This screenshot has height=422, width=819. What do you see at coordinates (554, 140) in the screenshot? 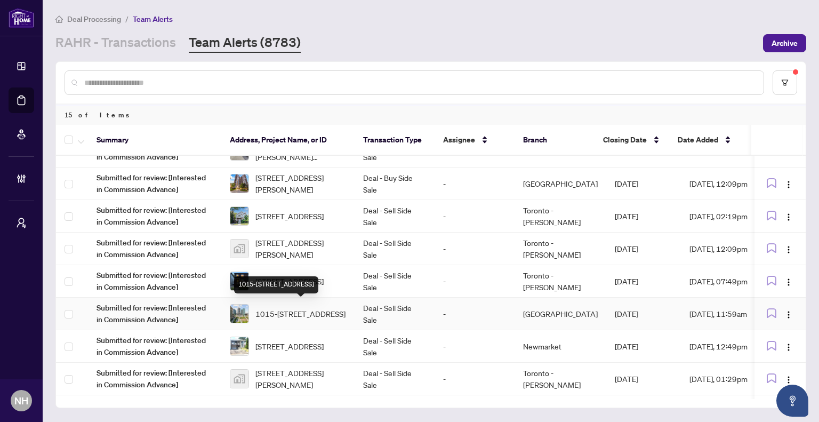
I see `th: Branch` at bounding box center [554, 140].